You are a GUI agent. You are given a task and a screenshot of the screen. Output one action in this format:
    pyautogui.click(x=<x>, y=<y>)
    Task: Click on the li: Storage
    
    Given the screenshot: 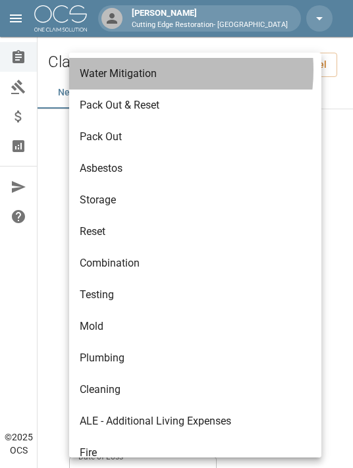 What is the action you would take?
    pyautogui.click(x=195, y=200)
    